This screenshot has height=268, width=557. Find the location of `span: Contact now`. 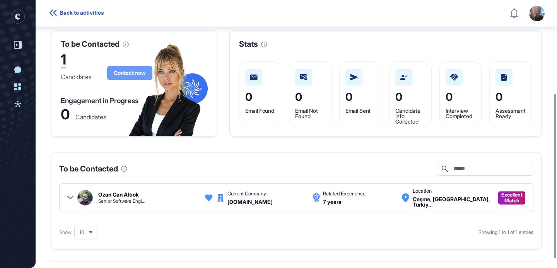

span: Contact now is located at coordinates (130, 73).